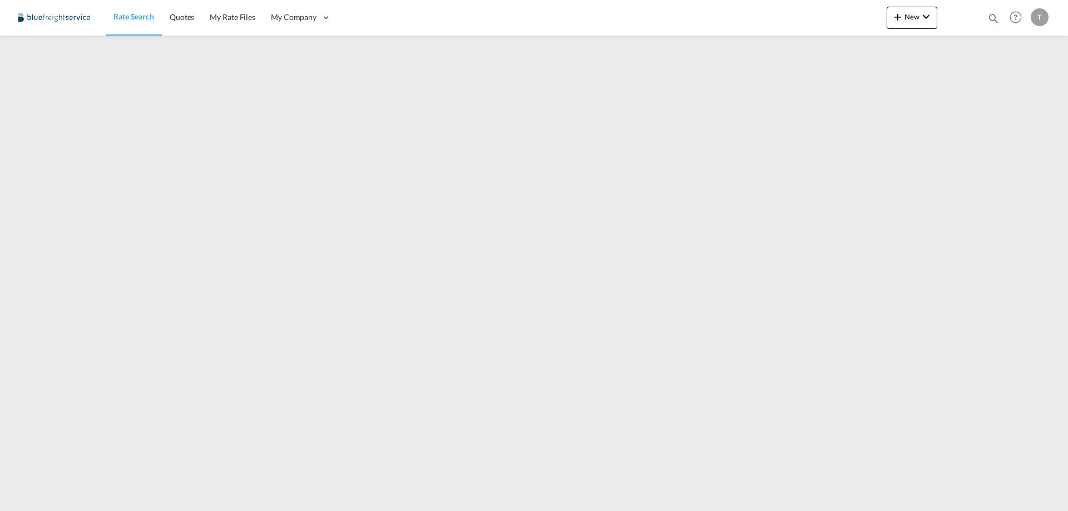  I want to click on span: New, so click(911, 17).